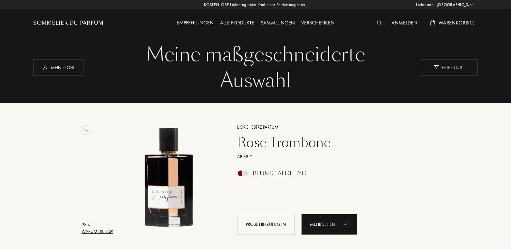 This screenshot has width=511, height=249. Describe the element at coordinates (278, 23) in the screenshot. I see `a: Sammlungen` at that location.